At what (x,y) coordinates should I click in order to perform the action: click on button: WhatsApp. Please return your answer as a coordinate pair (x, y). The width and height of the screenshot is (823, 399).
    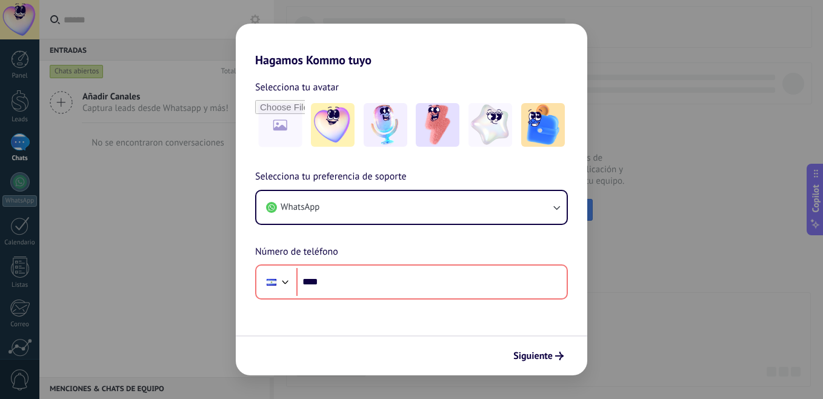
    Looking at the image, I should click on (412, 207).